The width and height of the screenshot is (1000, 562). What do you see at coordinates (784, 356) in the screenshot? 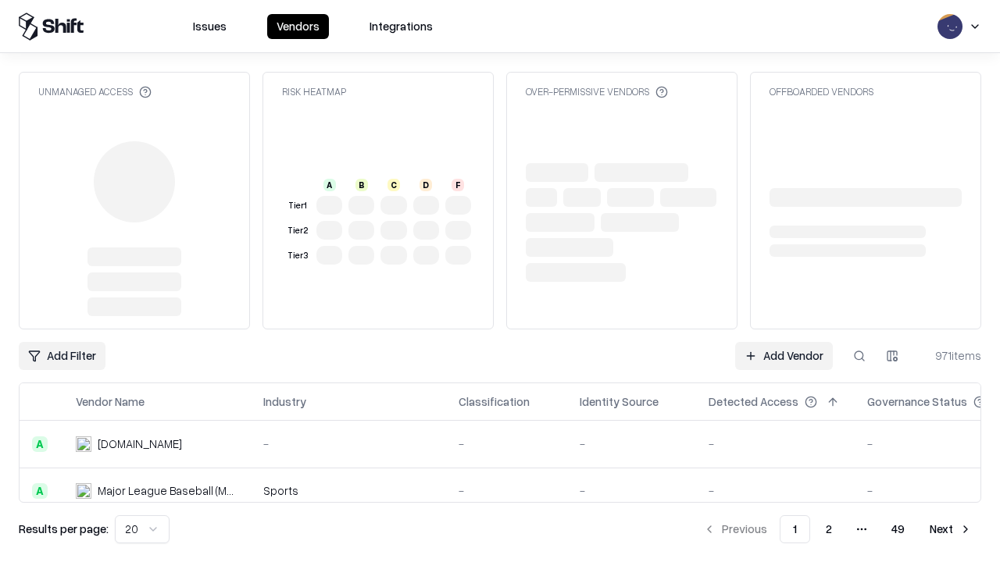
I see `a: Add Vendor` at bounding box center [784, 356].